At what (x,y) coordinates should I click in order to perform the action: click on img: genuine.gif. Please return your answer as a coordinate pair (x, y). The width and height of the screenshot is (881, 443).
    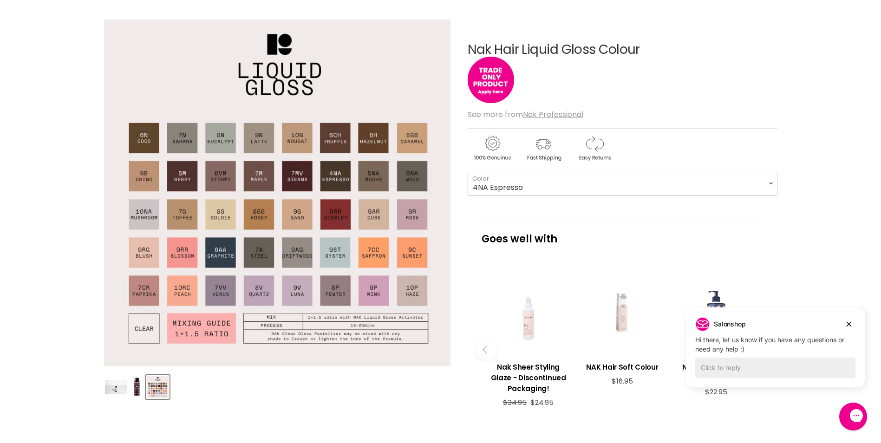
    Looking at the image, I should click on (492, 148).